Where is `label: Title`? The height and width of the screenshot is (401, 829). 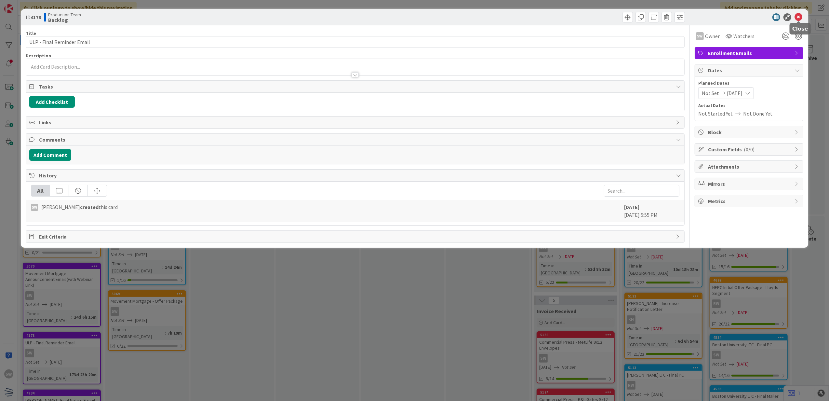
label: Title is located at coordinates (31, 33).